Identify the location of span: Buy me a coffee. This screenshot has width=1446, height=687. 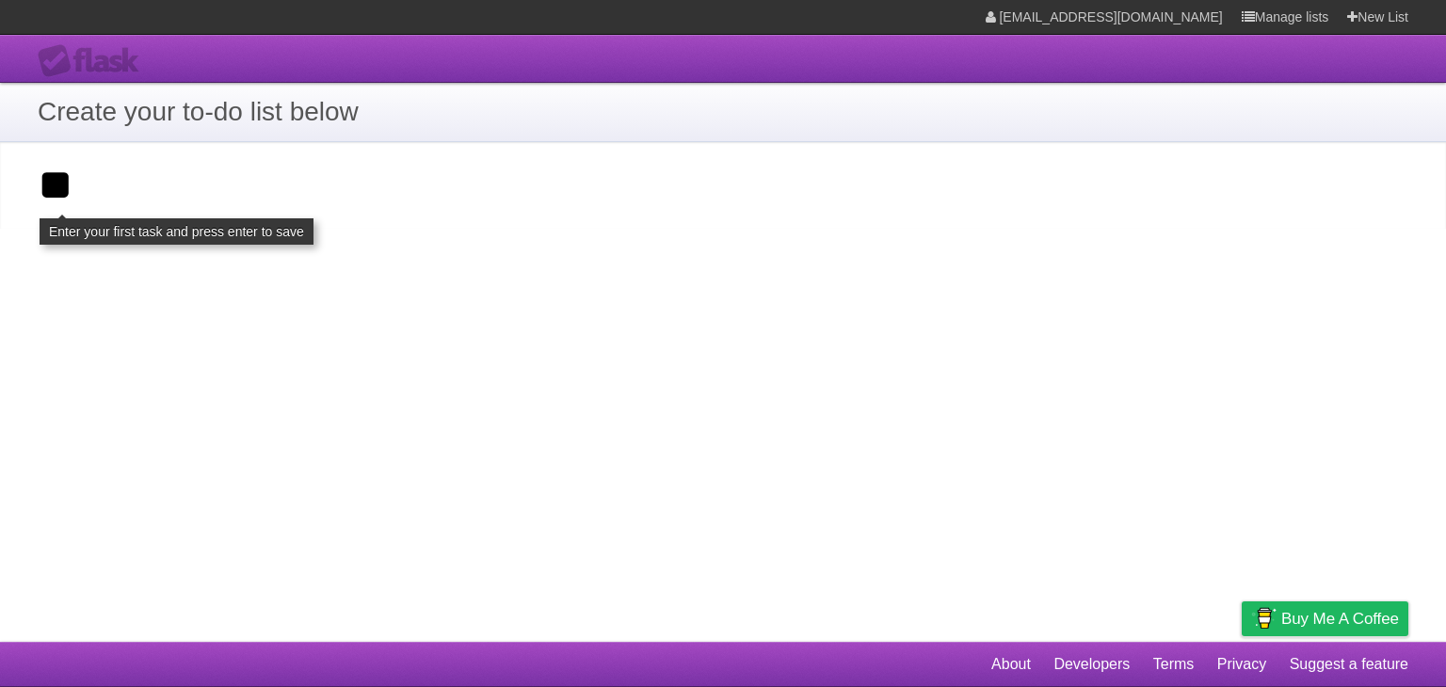
(1340, 619).